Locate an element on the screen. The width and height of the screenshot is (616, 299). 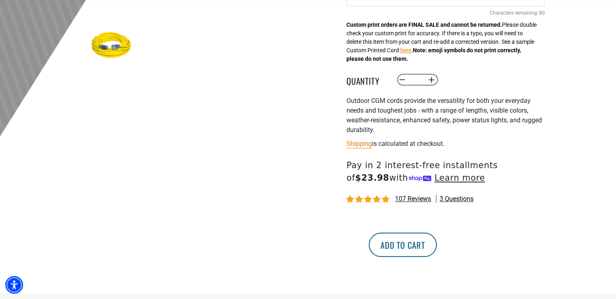
div: is calculated at checkout. is located at coordinates (446, 143).